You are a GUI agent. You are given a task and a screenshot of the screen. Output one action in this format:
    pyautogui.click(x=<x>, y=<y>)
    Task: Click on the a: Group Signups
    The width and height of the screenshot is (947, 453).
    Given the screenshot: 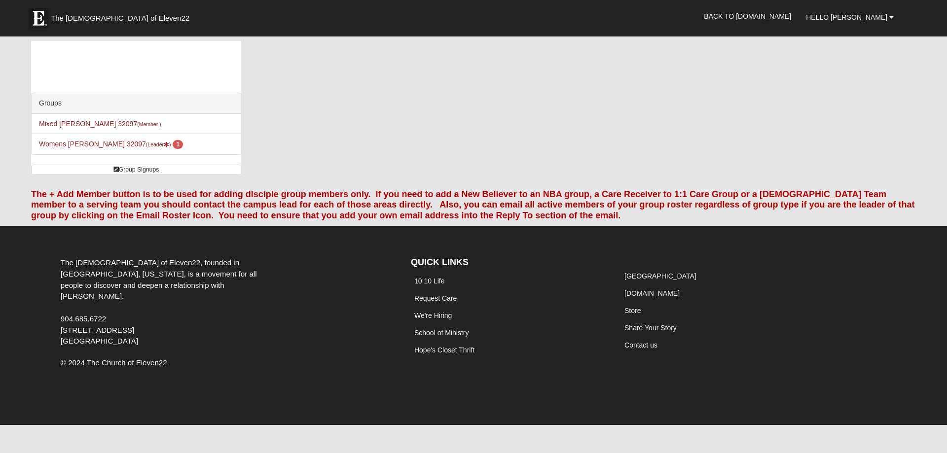 What is the action you would take?
    pyautogui.click(x=136, y=170)
    